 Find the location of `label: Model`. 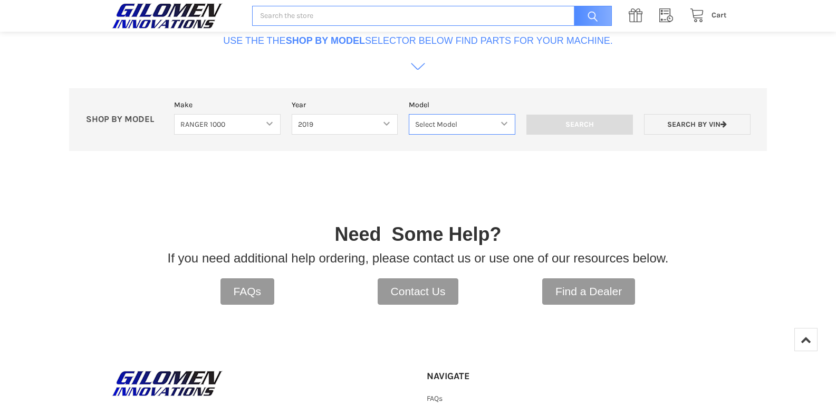

label: Model is located at coordinates (462, 104).